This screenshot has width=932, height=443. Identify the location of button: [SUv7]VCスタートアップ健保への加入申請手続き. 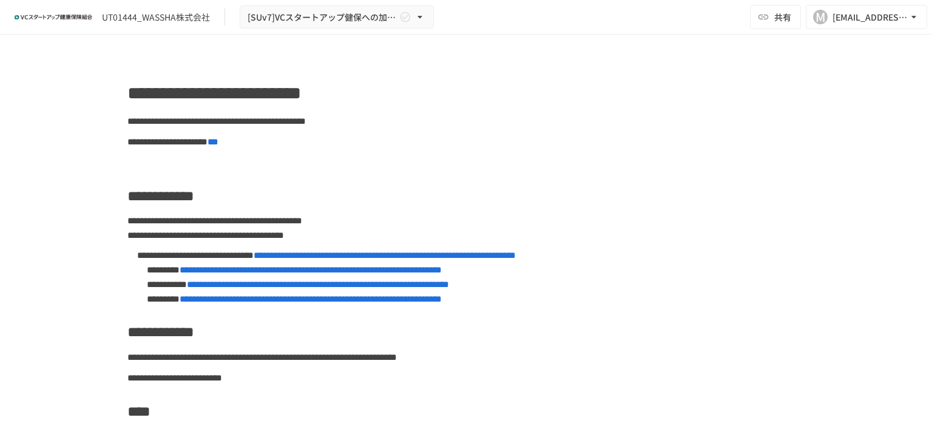
(337, 17).